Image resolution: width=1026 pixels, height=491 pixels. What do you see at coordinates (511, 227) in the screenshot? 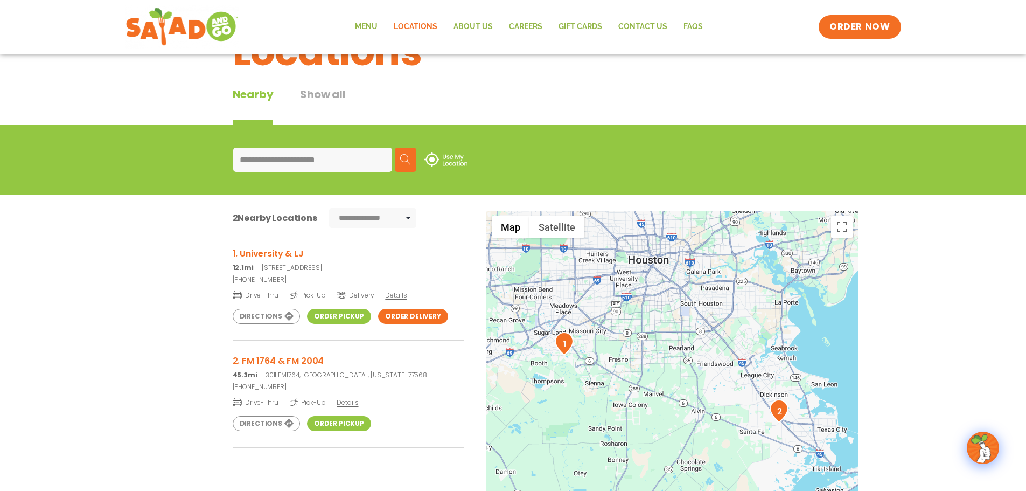
I see `button: Show street map` at bounding box center [511, 227].